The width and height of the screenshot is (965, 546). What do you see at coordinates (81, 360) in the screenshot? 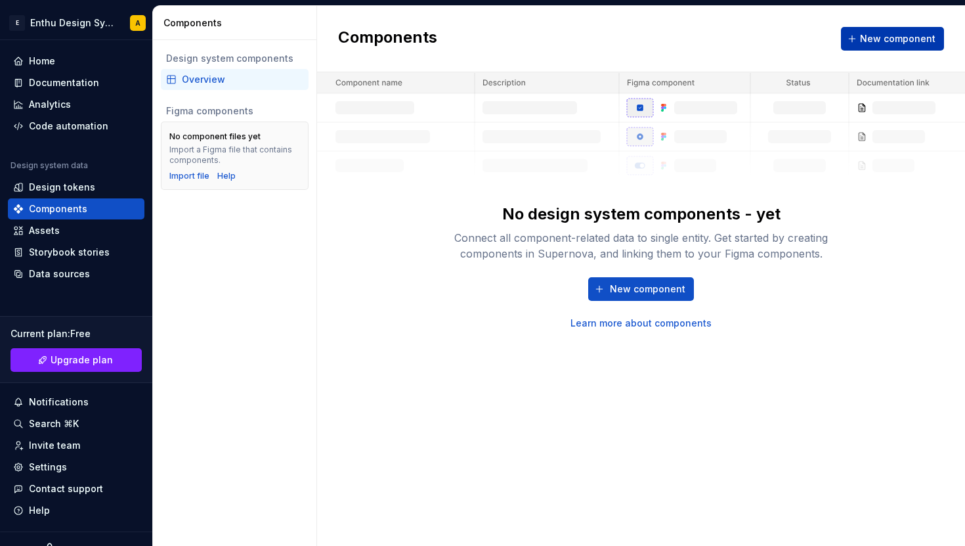
I see `span: Upgrade plan` at bounding box center [81, 360].